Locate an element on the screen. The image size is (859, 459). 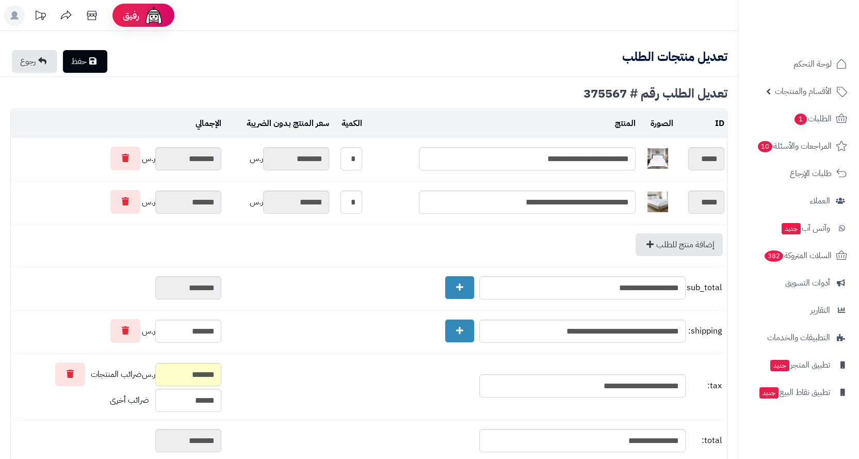
a: المراجعات والأسئلة10 is located at coordinates (798, 146).